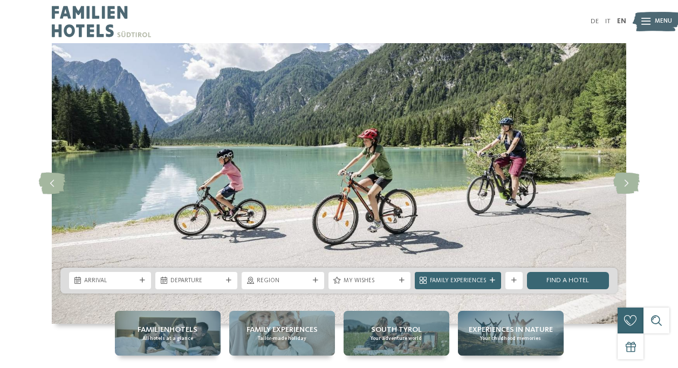 The height and width of the screenshot is (368, 678). Describe the element at coordinates (282, 333) in the screenshot. I see `a: Bike holiday with children in South Tyrol Family Experiences Tailor-made holiday` at that location.